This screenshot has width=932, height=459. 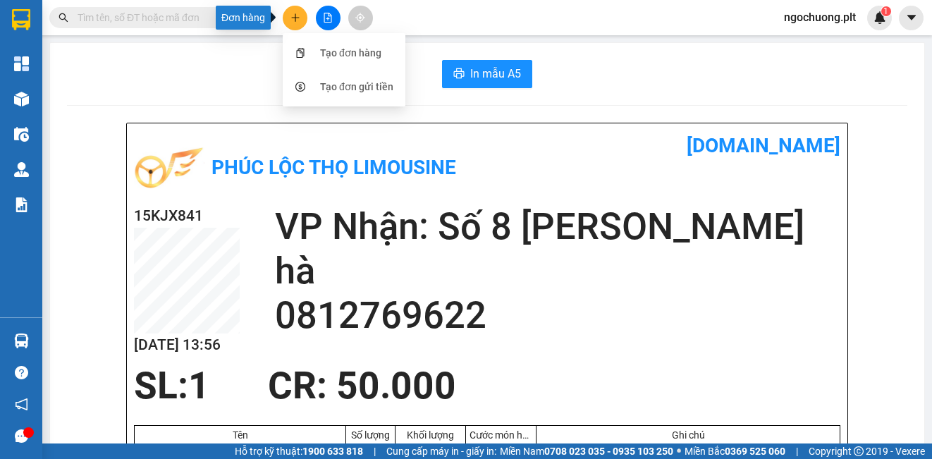 I want to click on span: printer, so click(x=459, y=74).